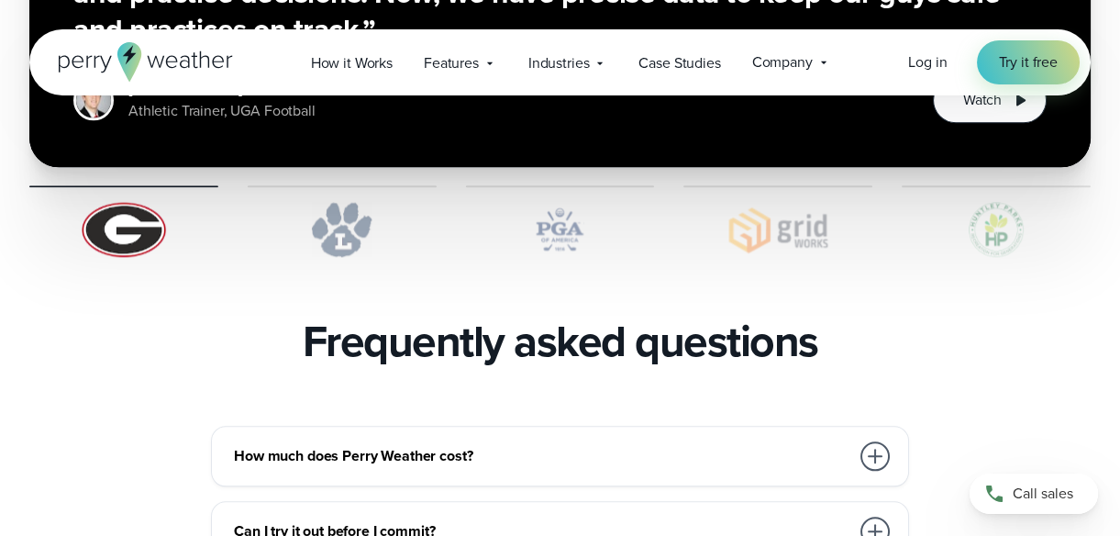  I want to click on span: Log in, so click(927, 61).